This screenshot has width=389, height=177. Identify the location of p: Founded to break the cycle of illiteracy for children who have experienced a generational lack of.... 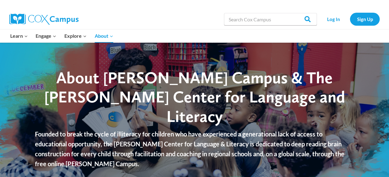
(194, 149).